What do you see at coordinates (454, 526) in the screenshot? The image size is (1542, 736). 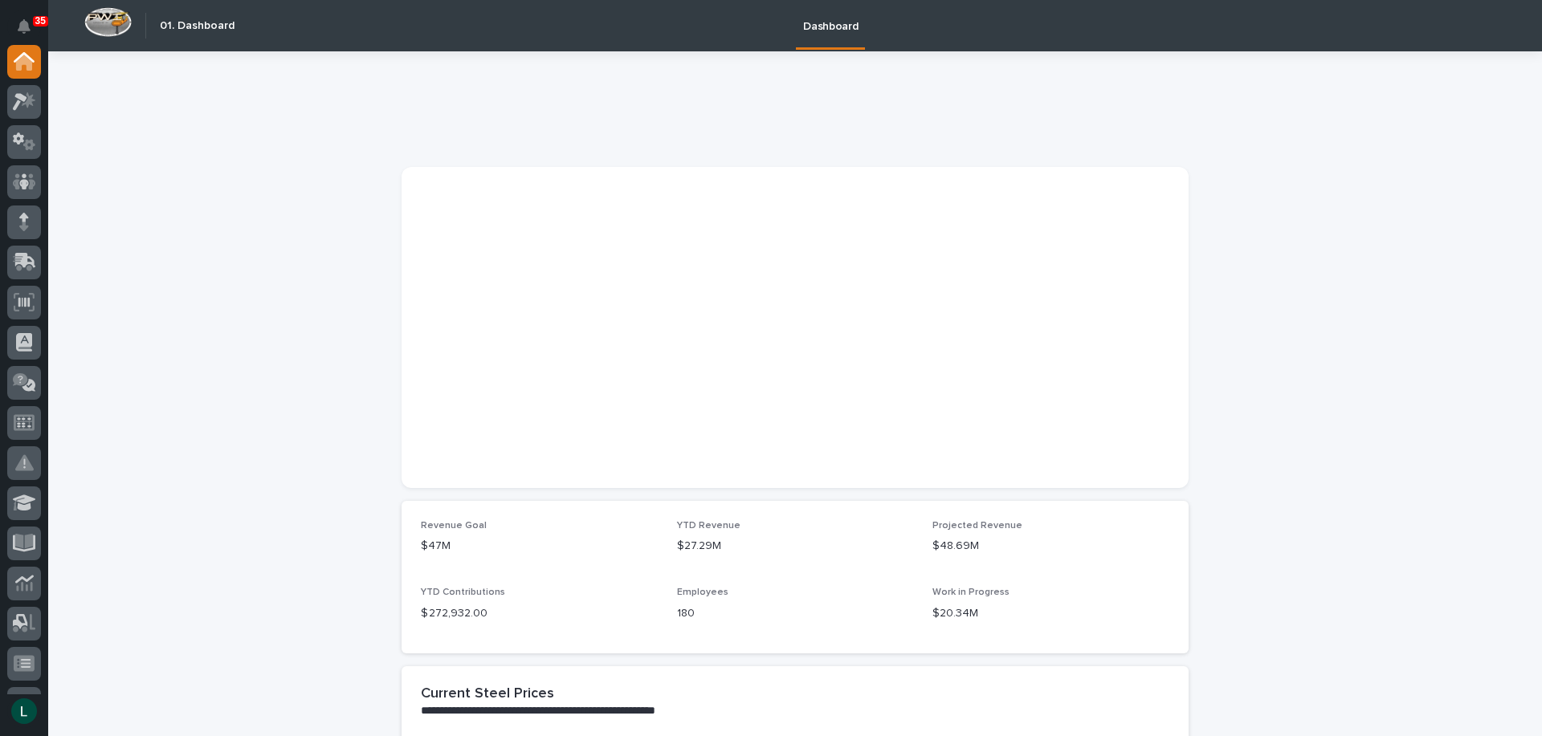 I see `span: Revenue Goal` at bounding box center [454, 526].